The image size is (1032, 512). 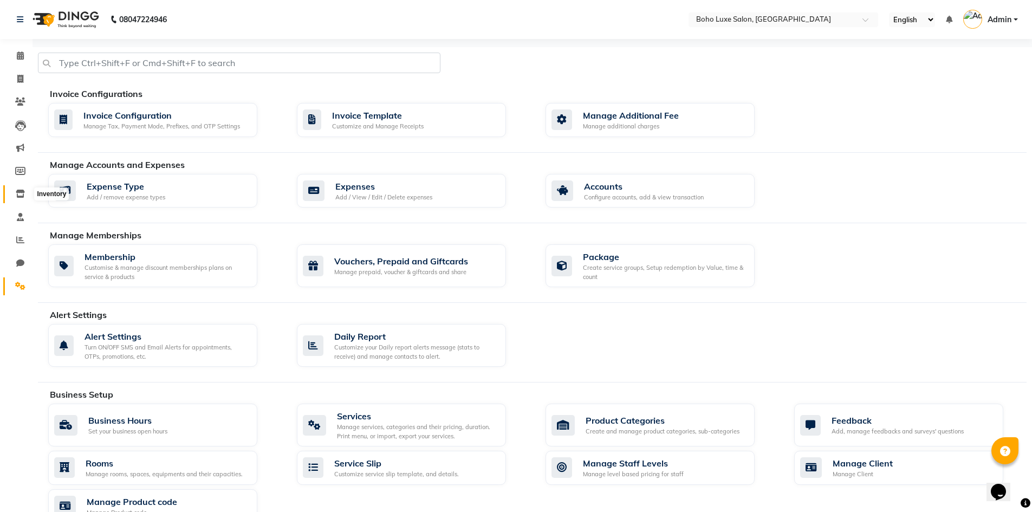 I want to click on div: Customise & manage discount memberships plans on service & products, so click(x=166, y=272).